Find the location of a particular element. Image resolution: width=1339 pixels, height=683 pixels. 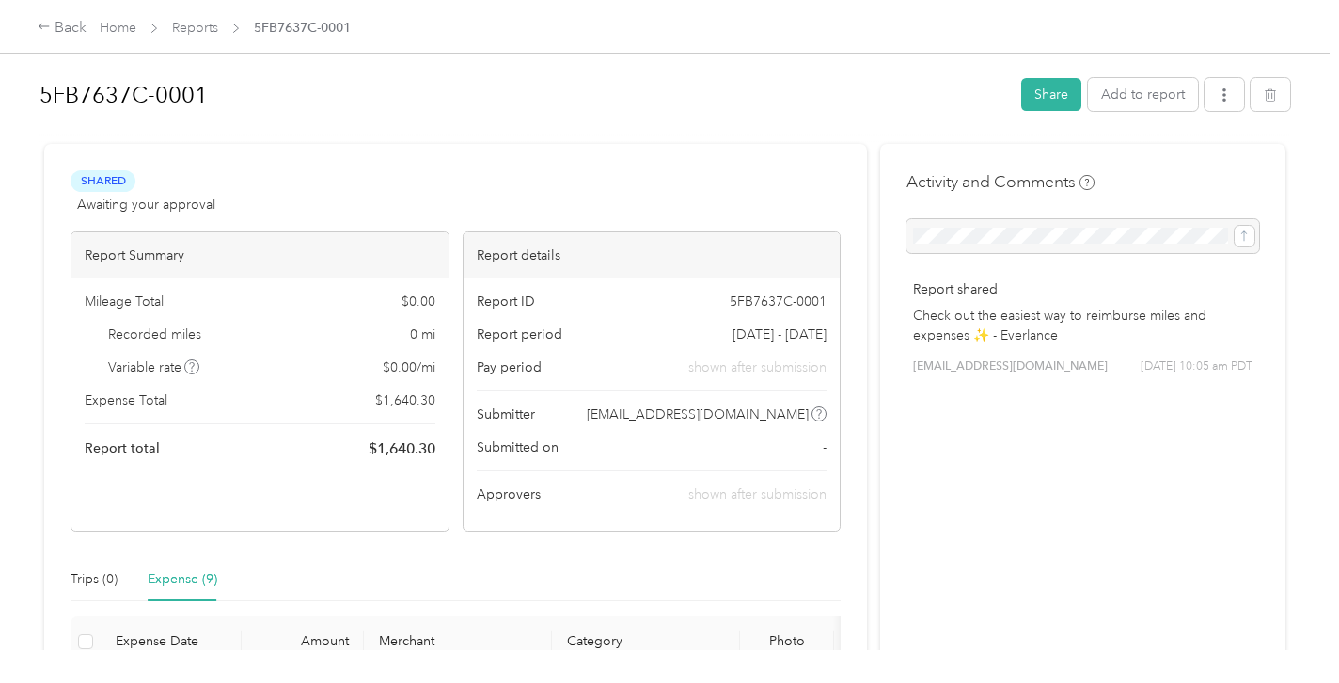

th: Merchant is located at coordinates (458, 641).